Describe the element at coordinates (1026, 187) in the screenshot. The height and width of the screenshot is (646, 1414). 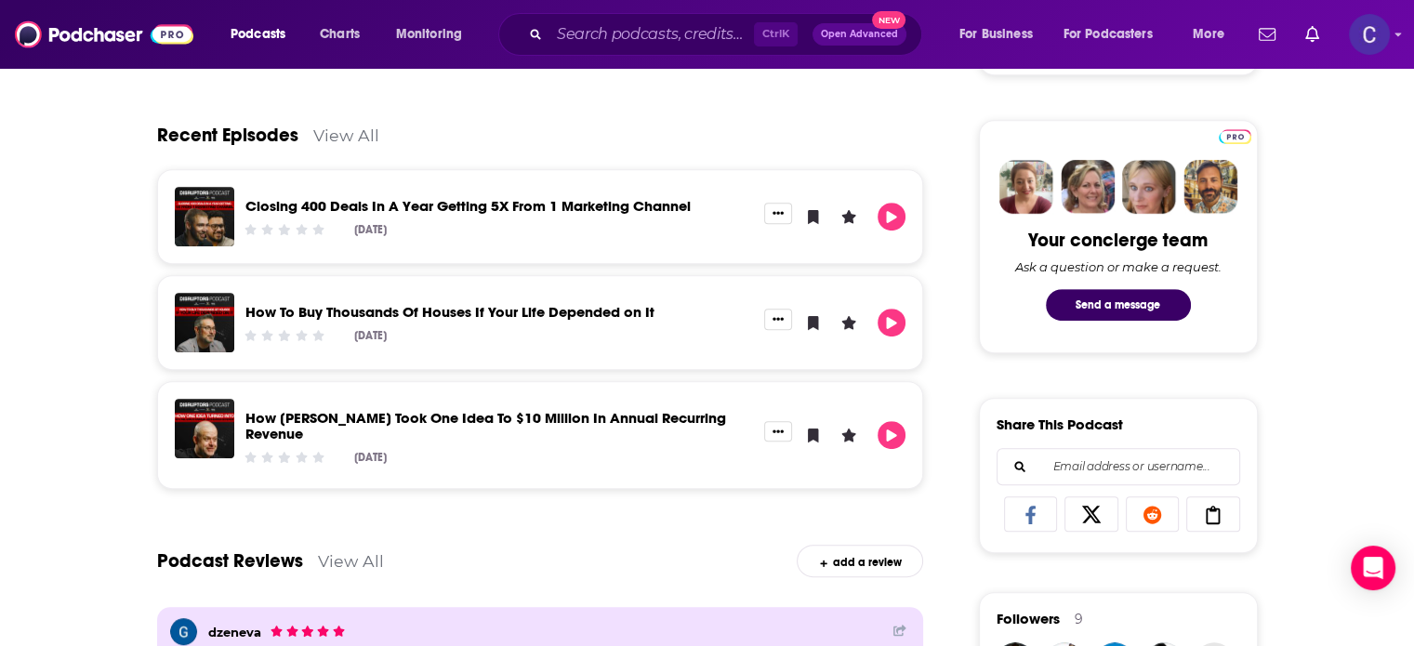
I see `img: Sydney Profile` at that location.